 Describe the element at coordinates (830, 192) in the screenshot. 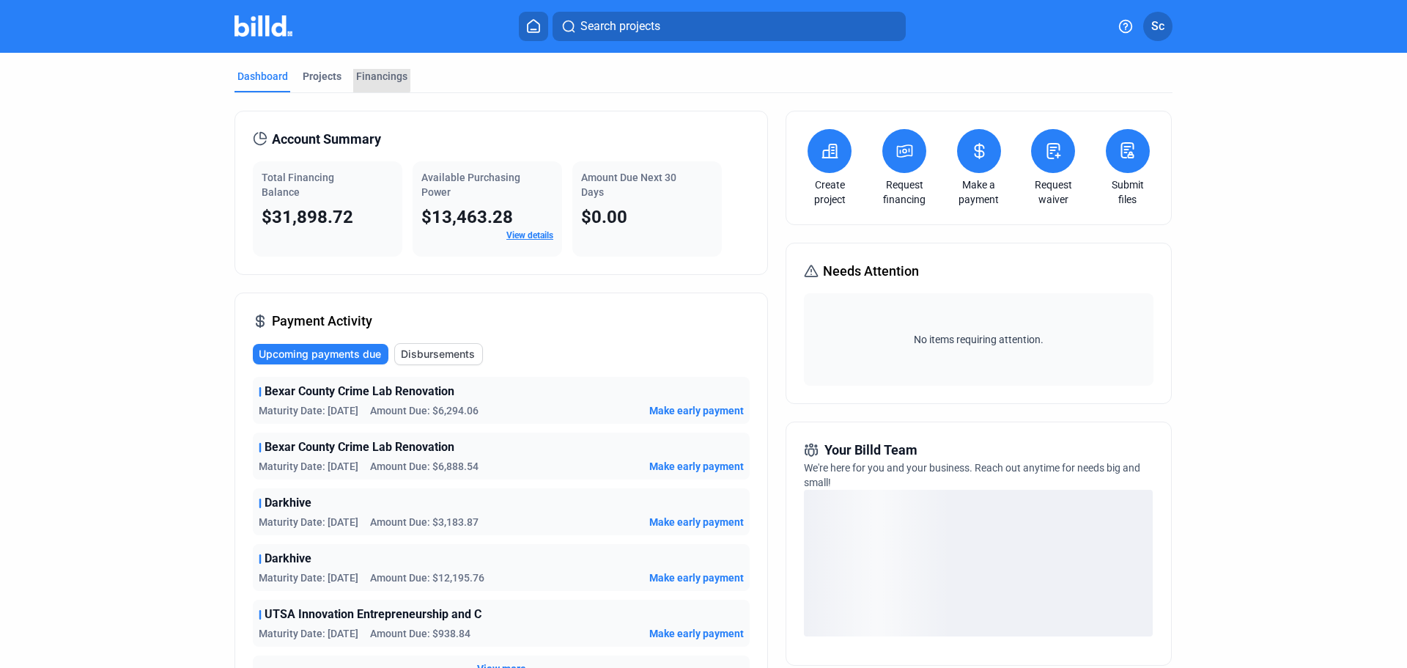

I see `a: Create project` at that location.